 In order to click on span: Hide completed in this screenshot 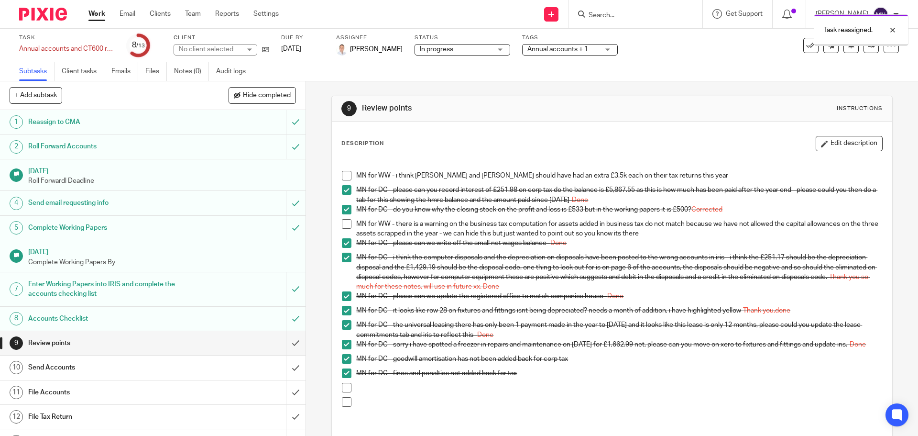, I will do `click(267, 96)`.